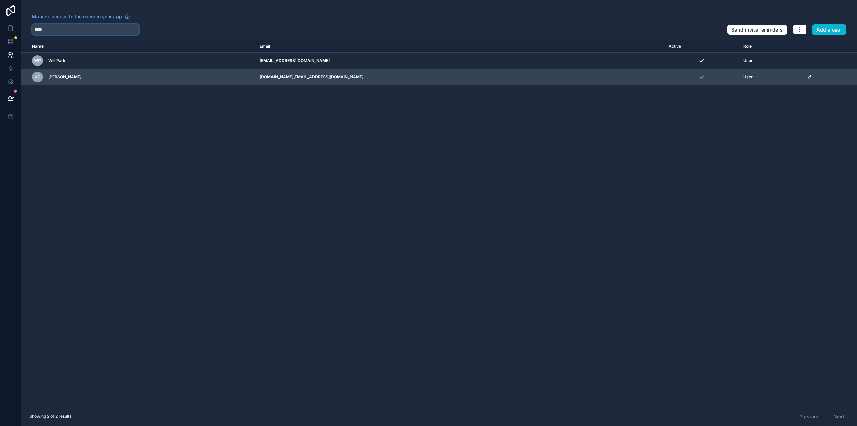  I want to click on div: scrollable content, so click(439, 223).